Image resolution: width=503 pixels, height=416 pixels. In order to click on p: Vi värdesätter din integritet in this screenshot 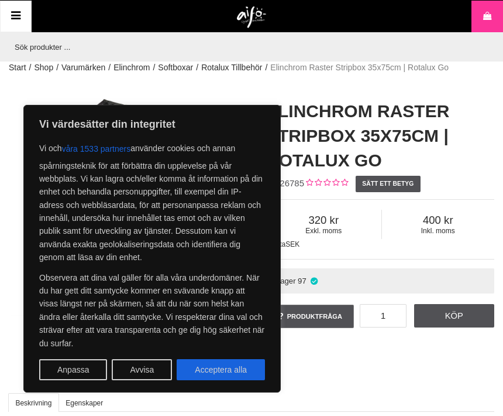, I will do `click(152, 124)`.